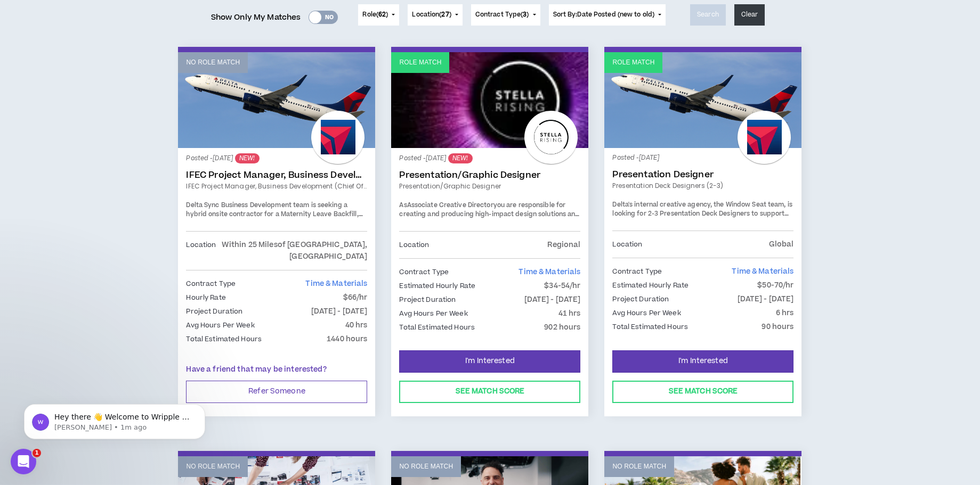 This screenshot has width=980, height=485. Describe the element at coordinates (382, 14) in the screenshot. I see `span: 62` at that location.